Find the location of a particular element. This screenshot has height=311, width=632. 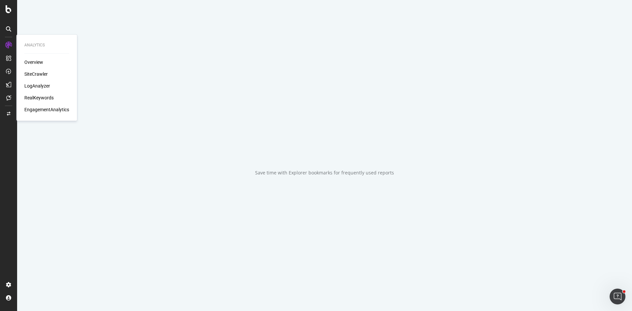

div: animation is located at coordinates (325, 147).